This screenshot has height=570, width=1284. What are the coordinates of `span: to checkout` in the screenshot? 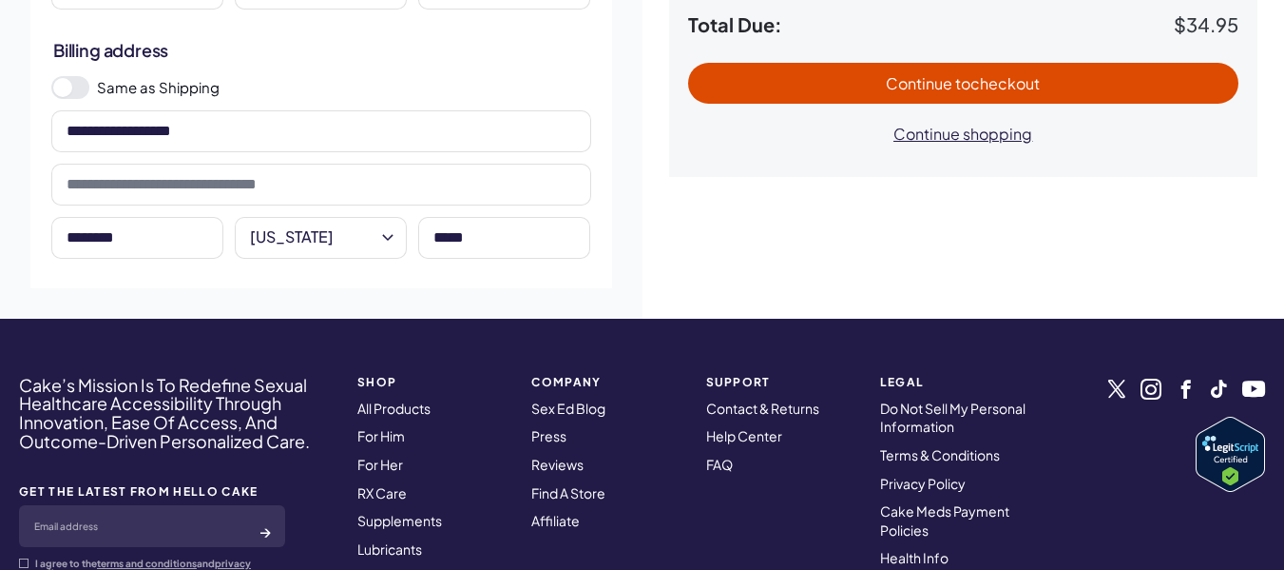 It's located at (997, 83).